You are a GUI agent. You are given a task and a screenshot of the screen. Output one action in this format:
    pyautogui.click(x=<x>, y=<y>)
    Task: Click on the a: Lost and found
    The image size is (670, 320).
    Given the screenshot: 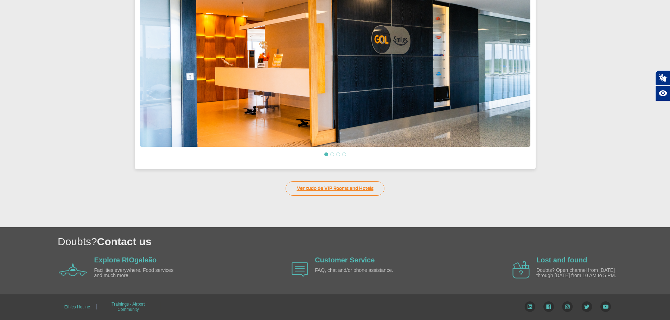 What is the action you would take?
    pyautogui.click(x=562, y=260)
    